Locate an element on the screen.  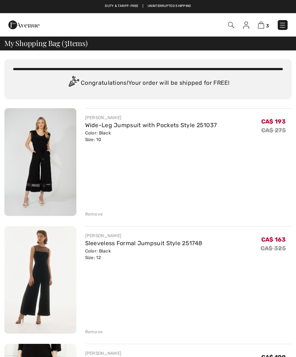
a: 3 is located at coordinates (264, 25).